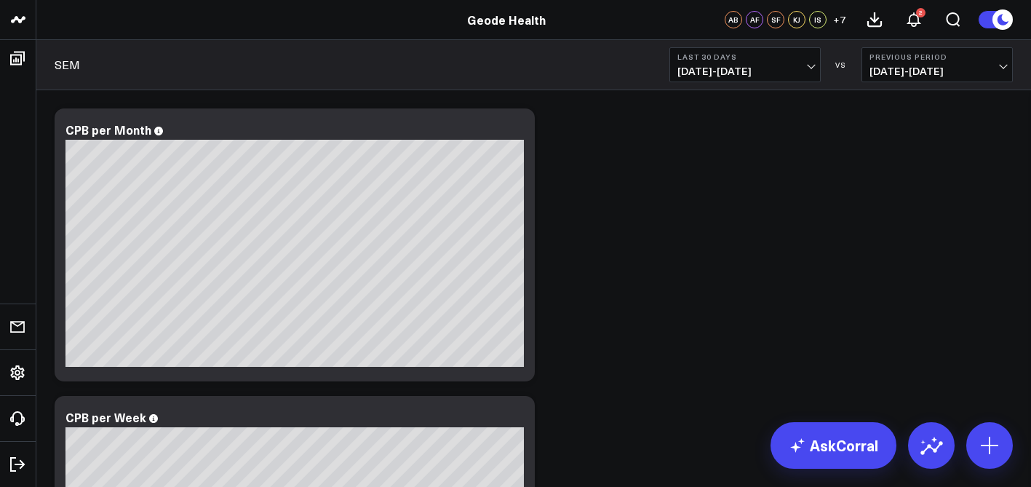 The image size is (1031, 487). Describe the element at coordinates (921, 12) in the screenshot. I see `div: 2` at that location.